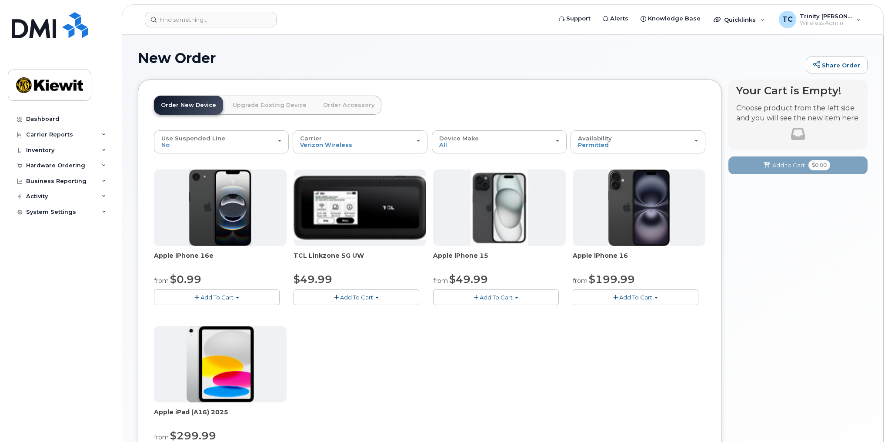  What do you see at coordinates (593, 145) in the screenshot?
I see `span: Permitted` at bounding box center [593, 145].